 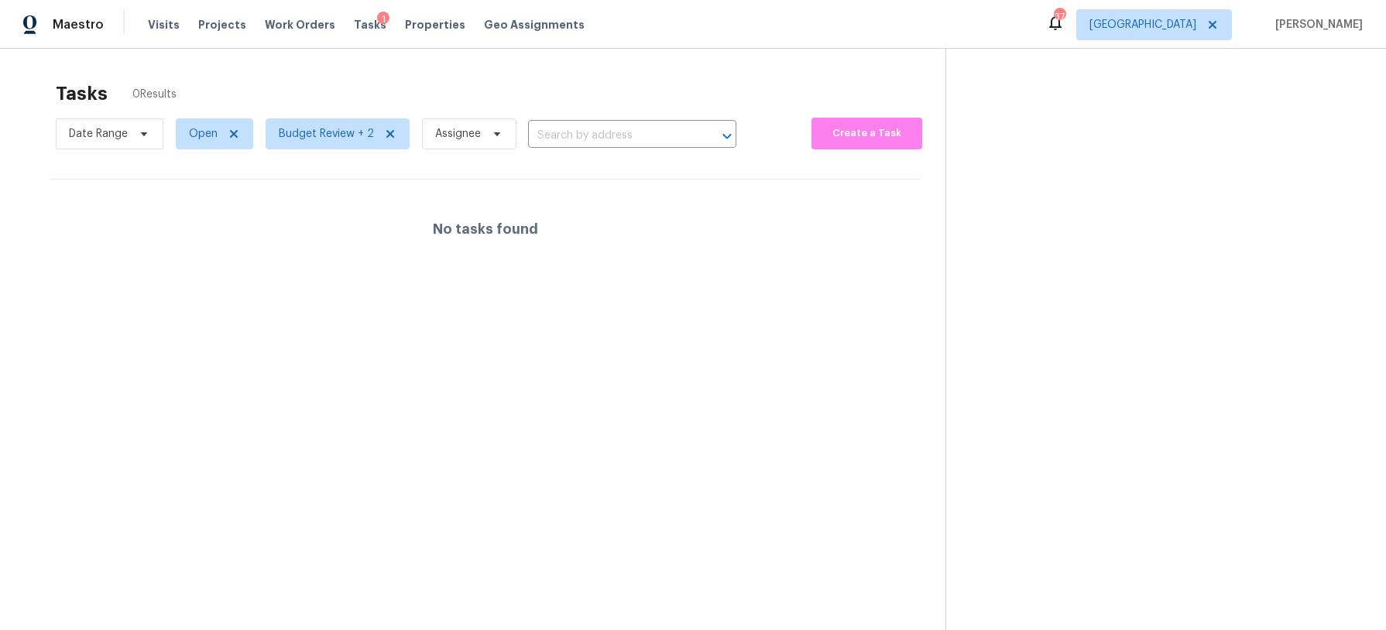 I want to click on span: Properties, so click(x=435, y=25).